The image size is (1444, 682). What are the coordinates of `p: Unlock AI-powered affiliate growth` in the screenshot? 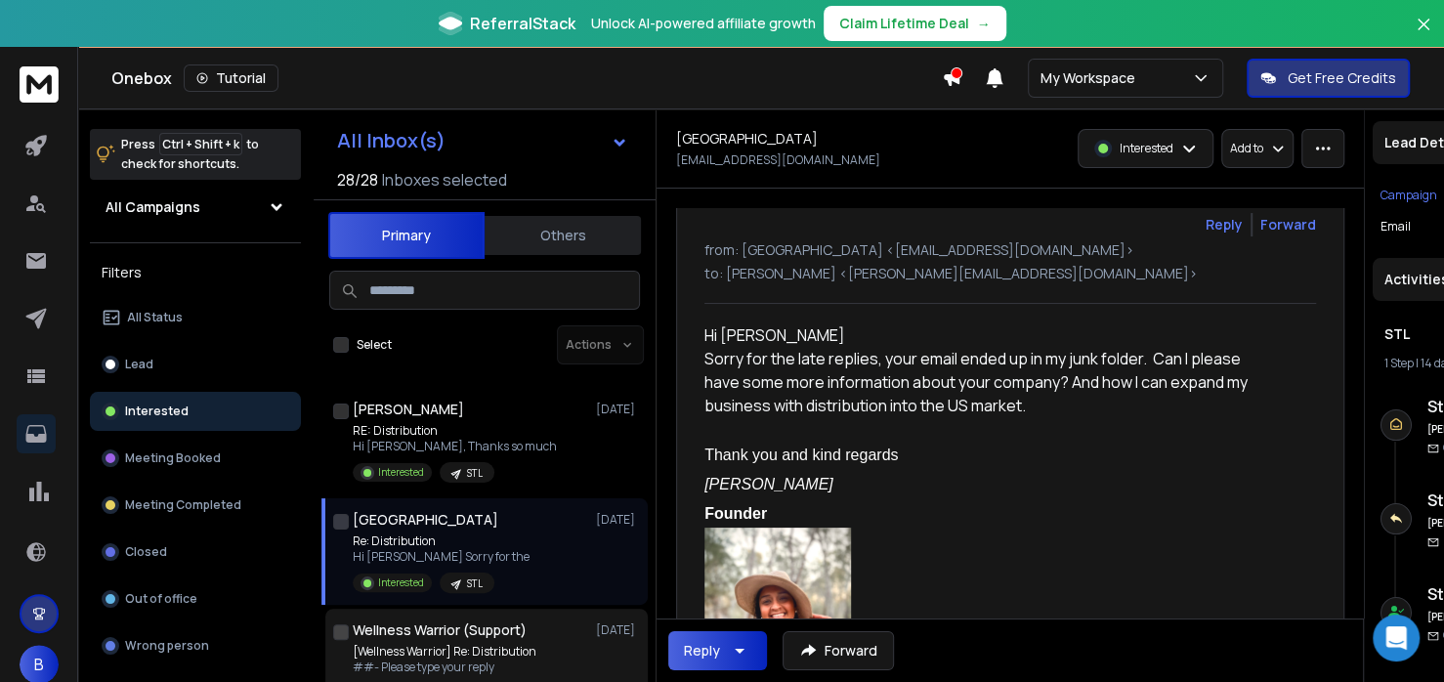 It's located at (703, 23).